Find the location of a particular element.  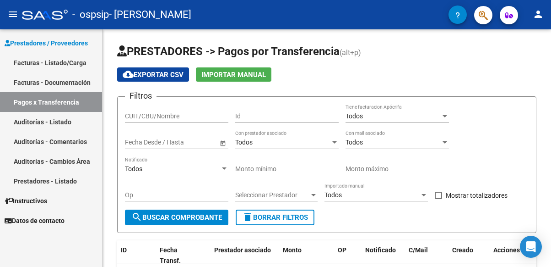

span: Importar Manual is located at coordinates (234, 75).